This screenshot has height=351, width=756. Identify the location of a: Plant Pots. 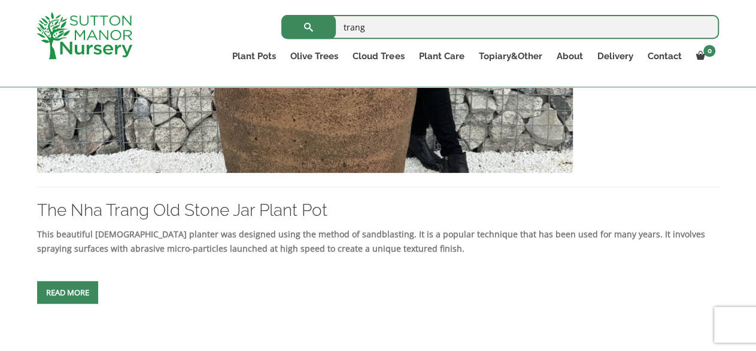
(254, 56).